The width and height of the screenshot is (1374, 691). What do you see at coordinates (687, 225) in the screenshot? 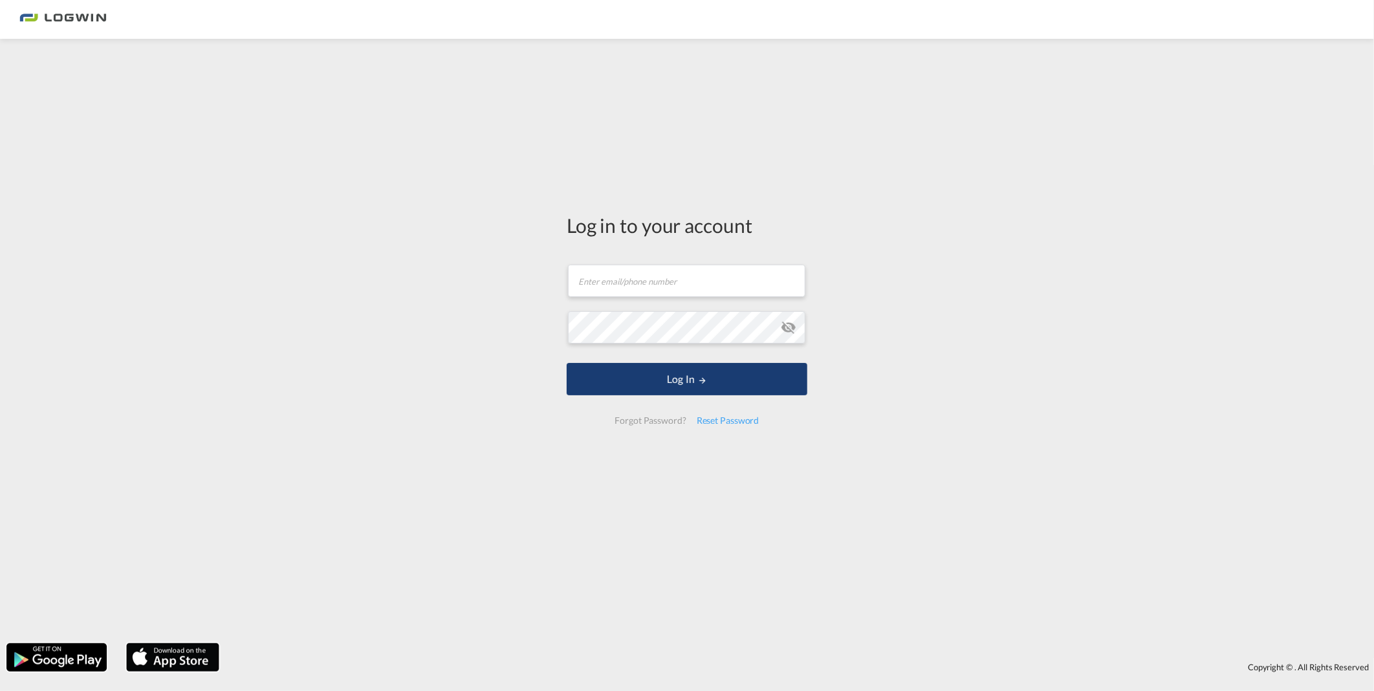
I see `div: Log in to your account` at bounding box center [687, 225].